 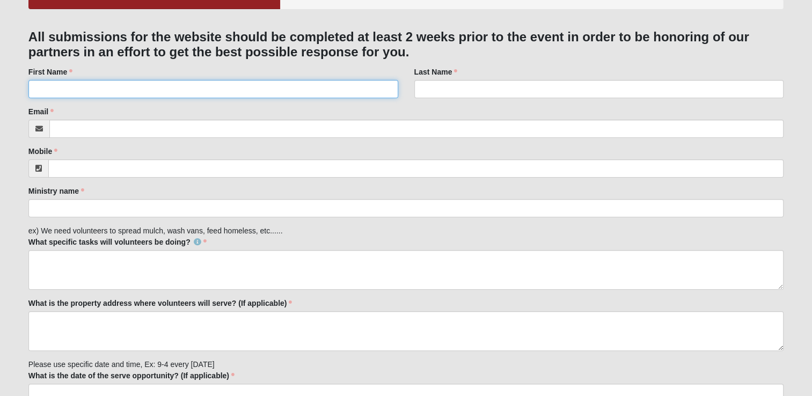 I want to click on h3: All submissions for the website should be completed at least 2 weeks prior to the event in order ..., so click(x=406, y=45).